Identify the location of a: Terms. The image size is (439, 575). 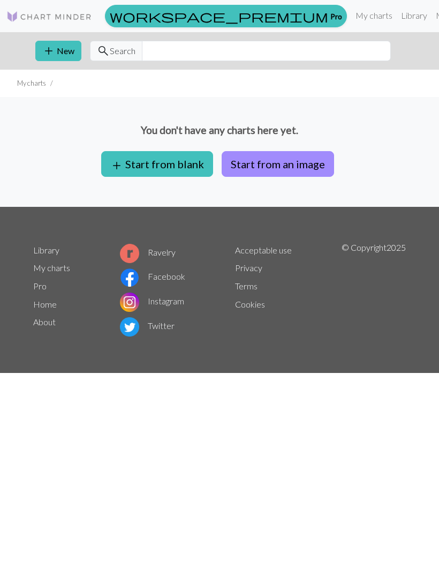
(246, 286).